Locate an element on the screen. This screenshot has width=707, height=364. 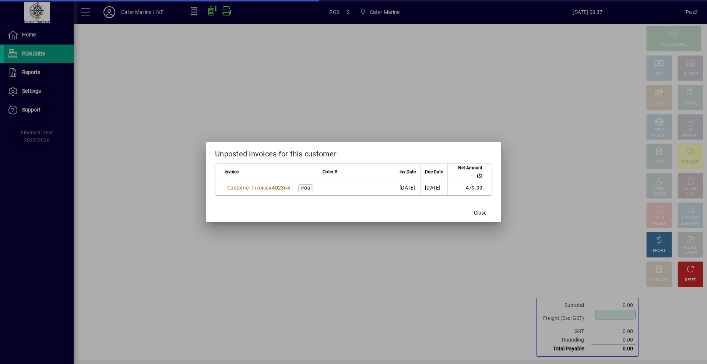
h2: Unposted invoices for this customer is located at coordinates (354, 153).